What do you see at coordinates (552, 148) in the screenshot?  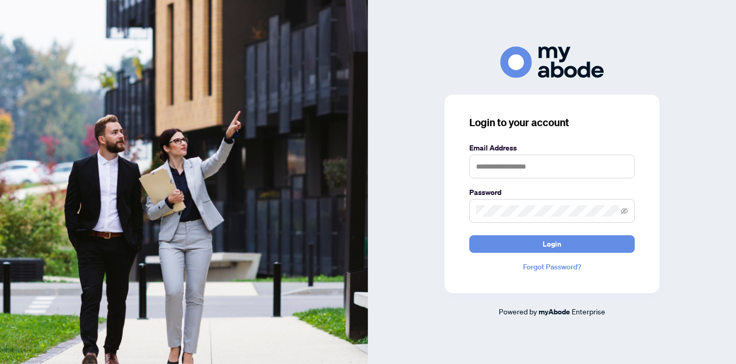 I see `label: Email Address` at bounding box center [552, 148].